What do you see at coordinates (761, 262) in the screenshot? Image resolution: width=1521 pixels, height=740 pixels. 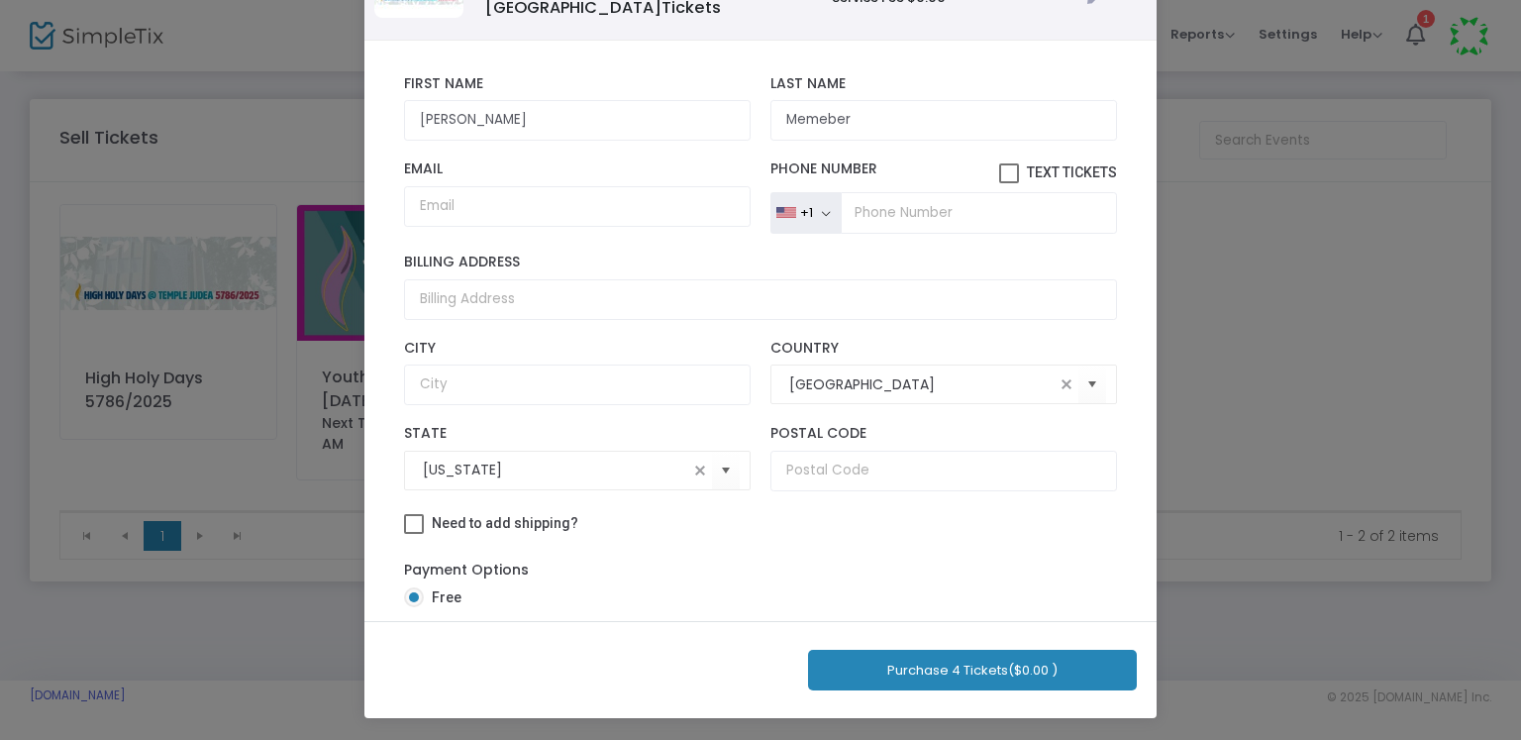 I see `label: Billing Address` at bounding box center [761, 262].